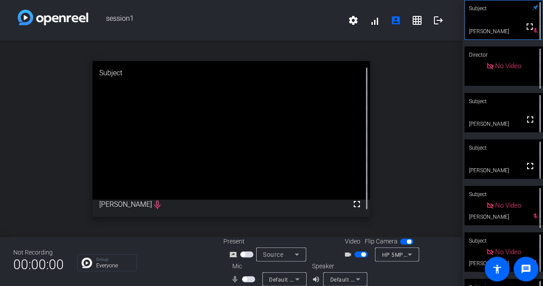 The image size is (543, 286). I want to click on mat-icon: logout, so click(438, 20).